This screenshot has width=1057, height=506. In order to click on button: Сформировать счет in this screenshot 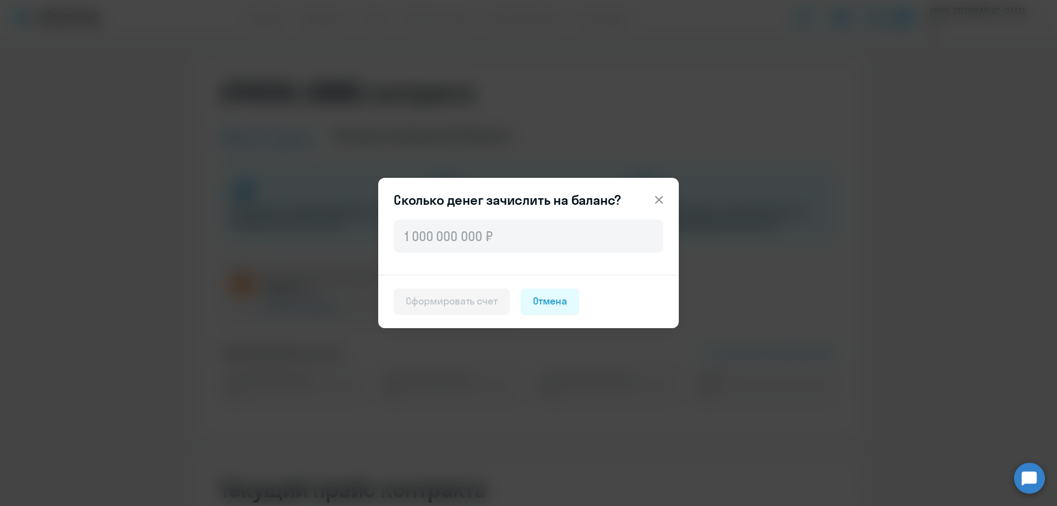, I will do `click(451, 302)`.